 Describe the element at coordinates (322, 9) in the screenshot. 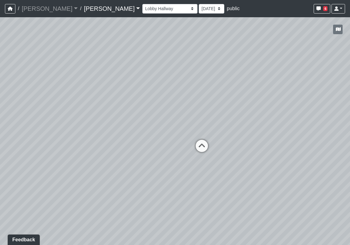

I see `button: 6` at that location.